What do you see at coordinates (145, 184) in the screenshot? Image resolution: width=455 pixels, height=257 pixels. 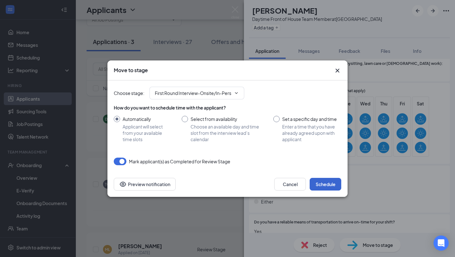 I see `button: Preview notificationEye` at bounding box center [145, 184].